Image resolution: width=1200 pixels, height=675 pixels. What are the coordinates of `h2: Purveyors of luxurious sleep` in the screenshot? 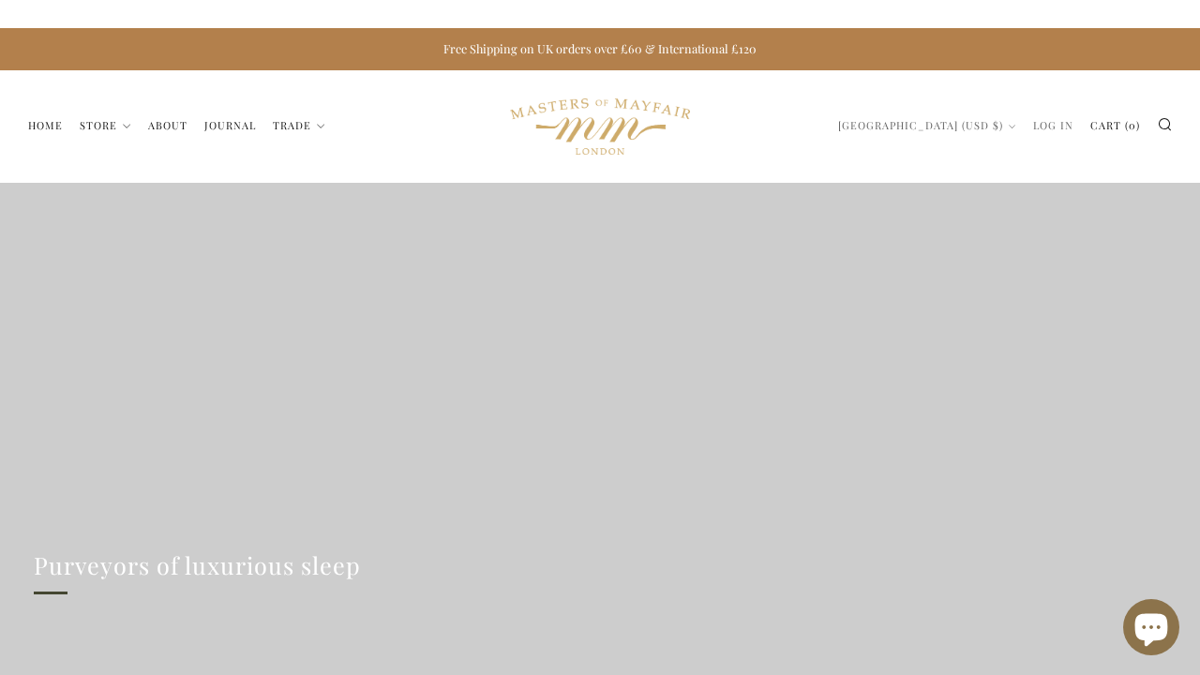 It's located at (197, 565).